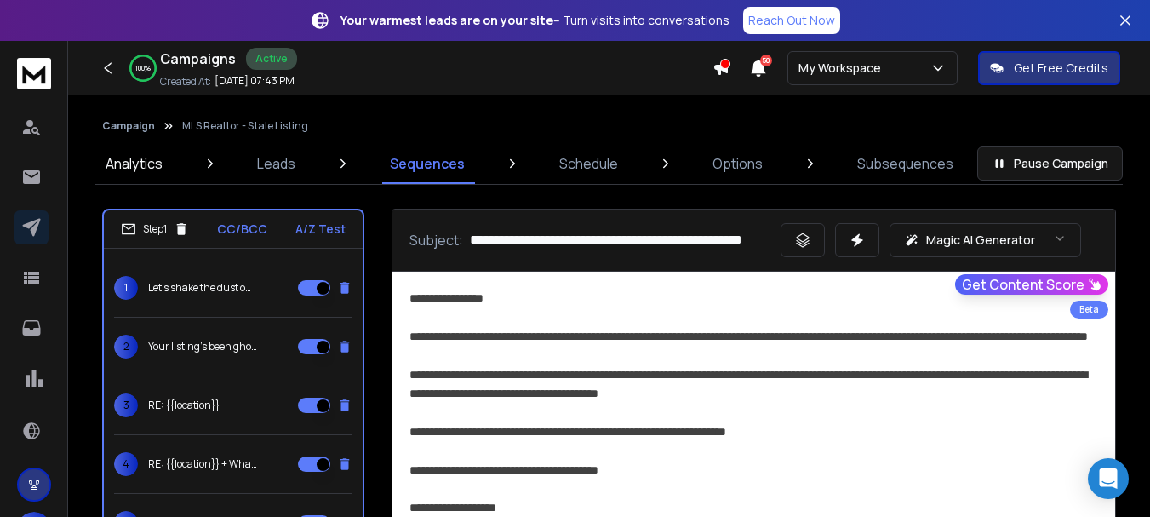 Image resolution: width=1150 pixels, height=517 pixels. Describe the element at coordinates (184, 405) in the screenshot. I see `p: RE: {{location}}` at that location.